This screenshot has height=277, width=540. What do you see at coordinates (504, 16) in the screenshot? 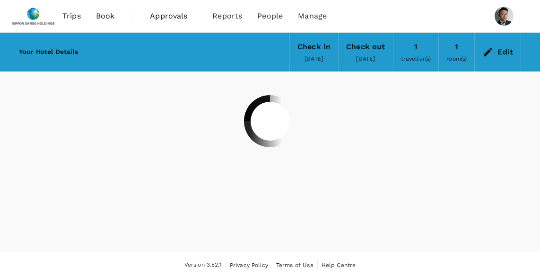
I see `img: Hong Yiap Anthony Ong` at bounding box center [504, 16].